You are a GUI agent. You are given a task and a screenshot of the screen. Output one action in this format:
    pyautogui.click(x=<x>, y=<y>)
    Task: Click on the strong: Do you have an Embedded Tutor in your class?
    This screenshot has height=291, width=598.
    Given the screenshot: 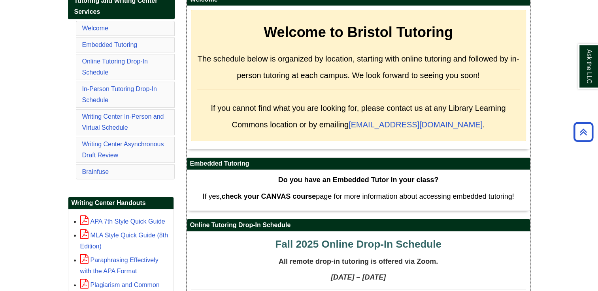 What is the action you would take?
    pyautogui.click(x=358, y=180)
    